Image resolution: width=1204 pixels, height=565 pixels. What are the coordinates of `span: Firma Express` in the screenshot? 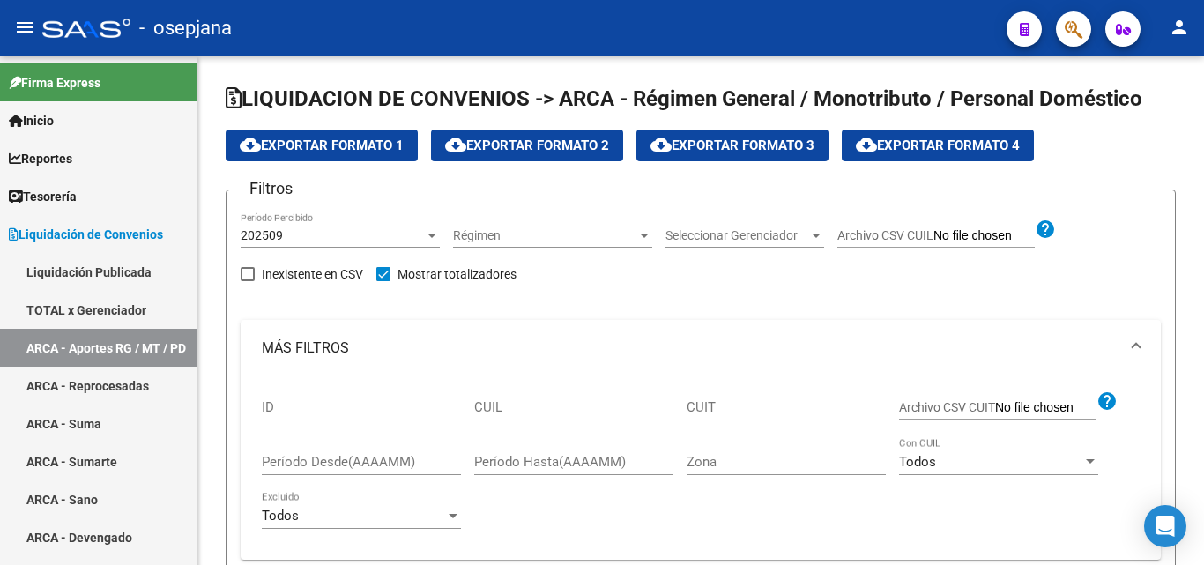 It's located at (55, 83).